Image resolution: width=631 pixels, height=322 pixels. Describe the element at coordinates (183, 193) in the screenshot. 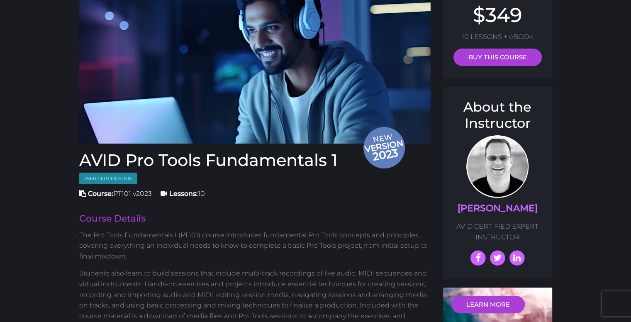

I see `strong: Lessons:` at that location.